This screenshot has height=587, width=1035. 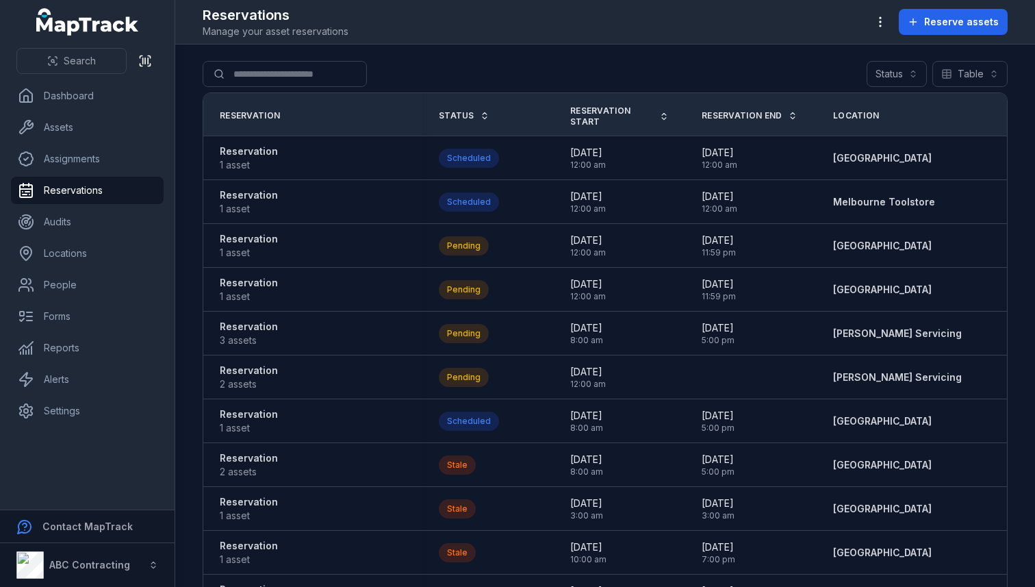 What do you see at coordinates (90, 564) in the screenshot?
I see `strong: ABC Contracting` at bounding box center [90, 564].